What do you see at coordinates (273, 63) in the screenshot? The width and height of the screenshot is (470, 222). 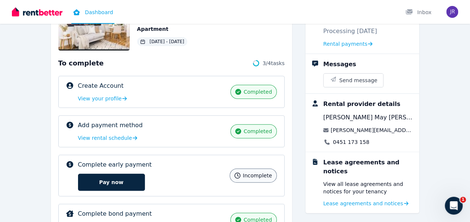 I see `span: 3 / 4 tasks` at bounding box center [273, 63].